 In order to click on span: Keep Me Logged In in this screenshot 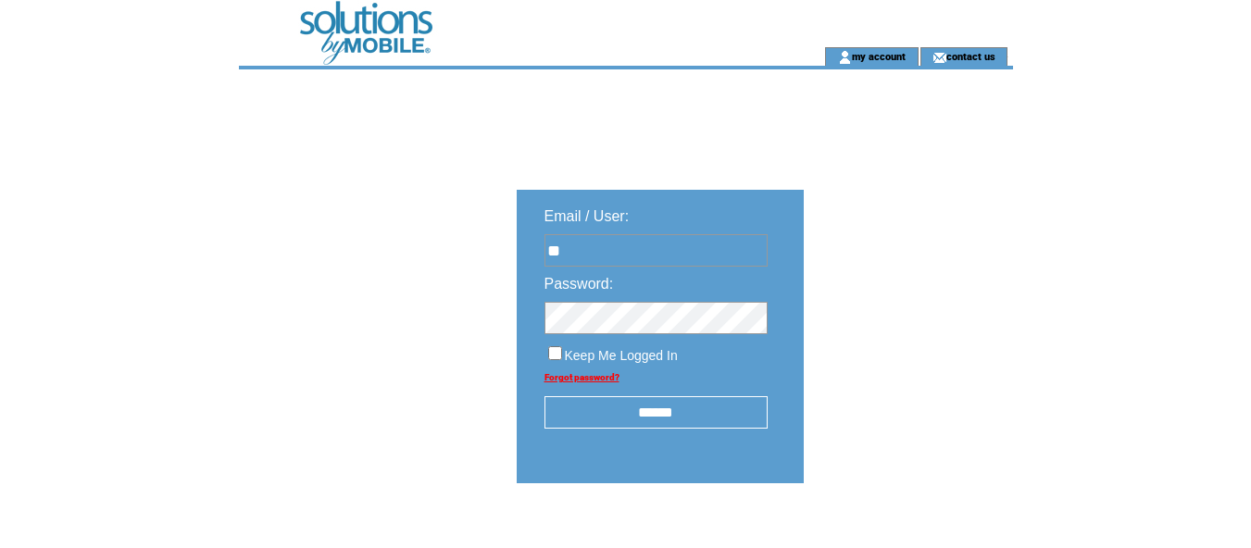, I will do `click(621, 355)`.